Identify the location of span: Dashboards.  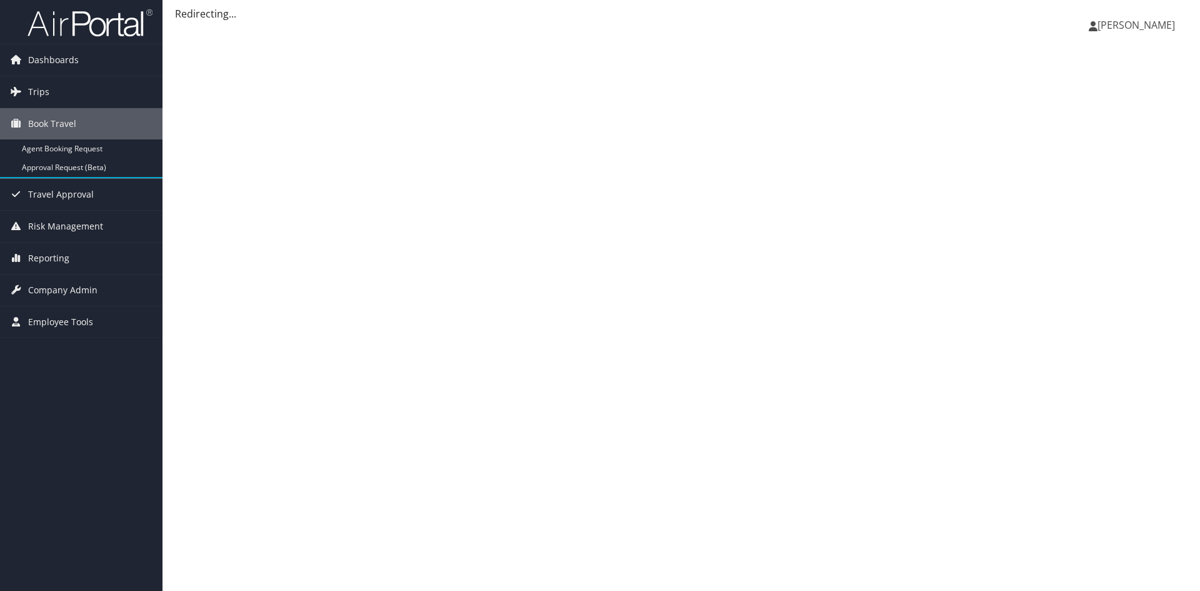
(53, 60).